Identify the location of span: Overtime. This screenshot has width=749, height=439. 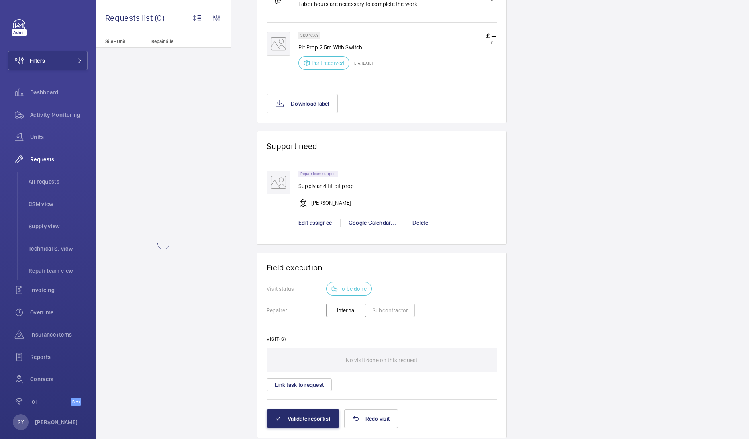
(59, 313).